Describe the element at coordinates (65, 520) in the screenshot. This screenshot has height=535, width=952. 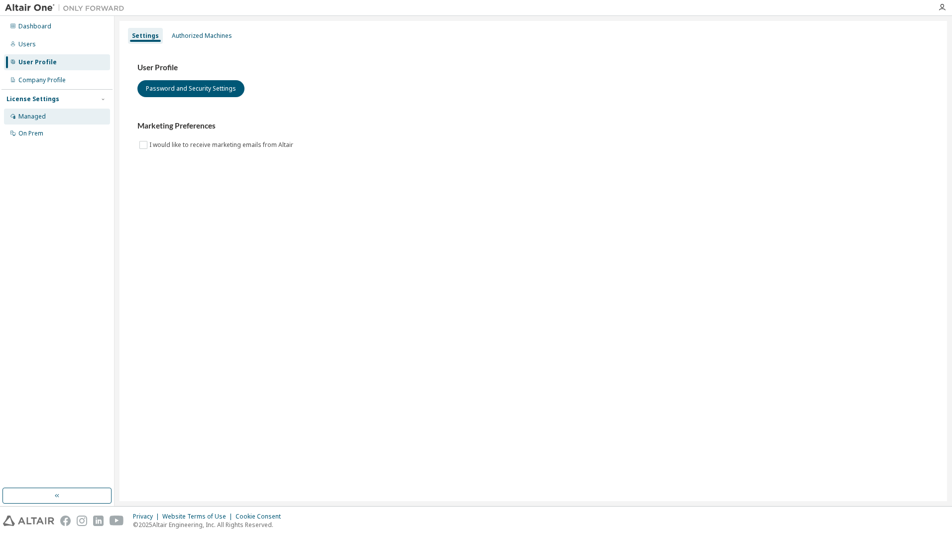
I see `img: facebook.svg` at that location.